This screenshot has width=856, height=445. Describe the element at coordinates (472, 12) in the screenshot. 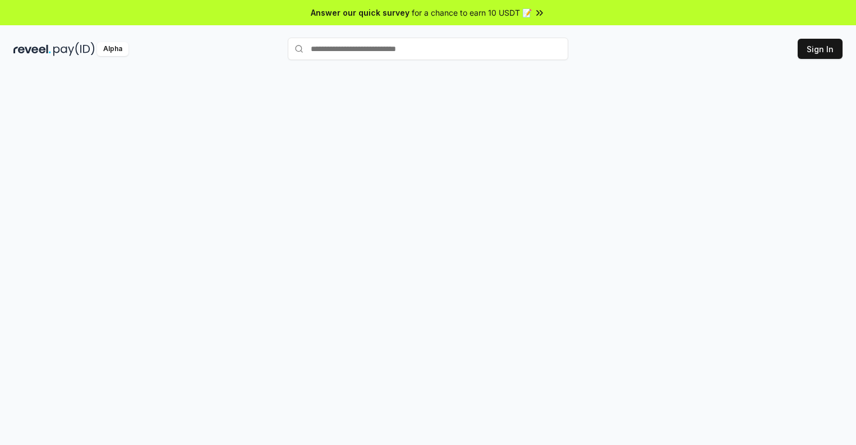

I see `span: for a chance to earn 10 USDT 📝` at that location.